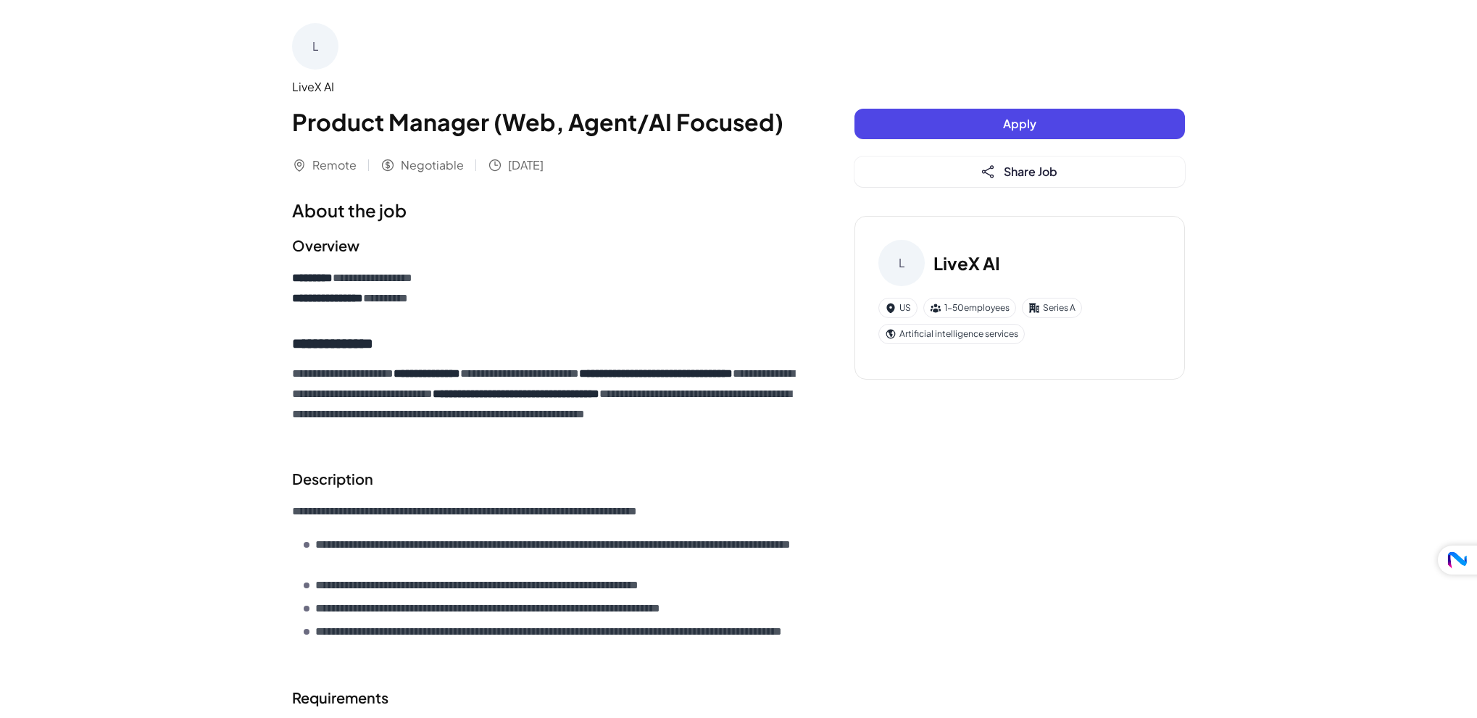 Image resolution: width=1477 pixels, height=718 pixels. I want to click on h2: Overview, so click(544, 246).